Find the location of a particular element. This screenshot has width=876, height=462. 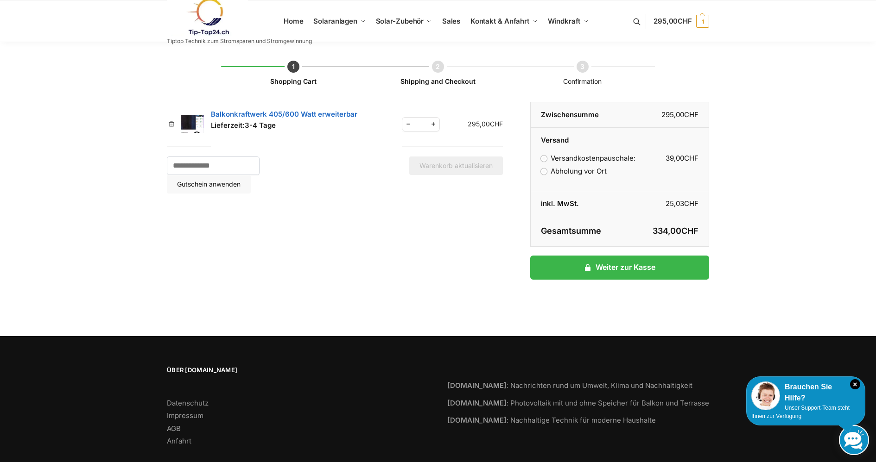

a: Solaranlagen is located at coordinates (339, 21).